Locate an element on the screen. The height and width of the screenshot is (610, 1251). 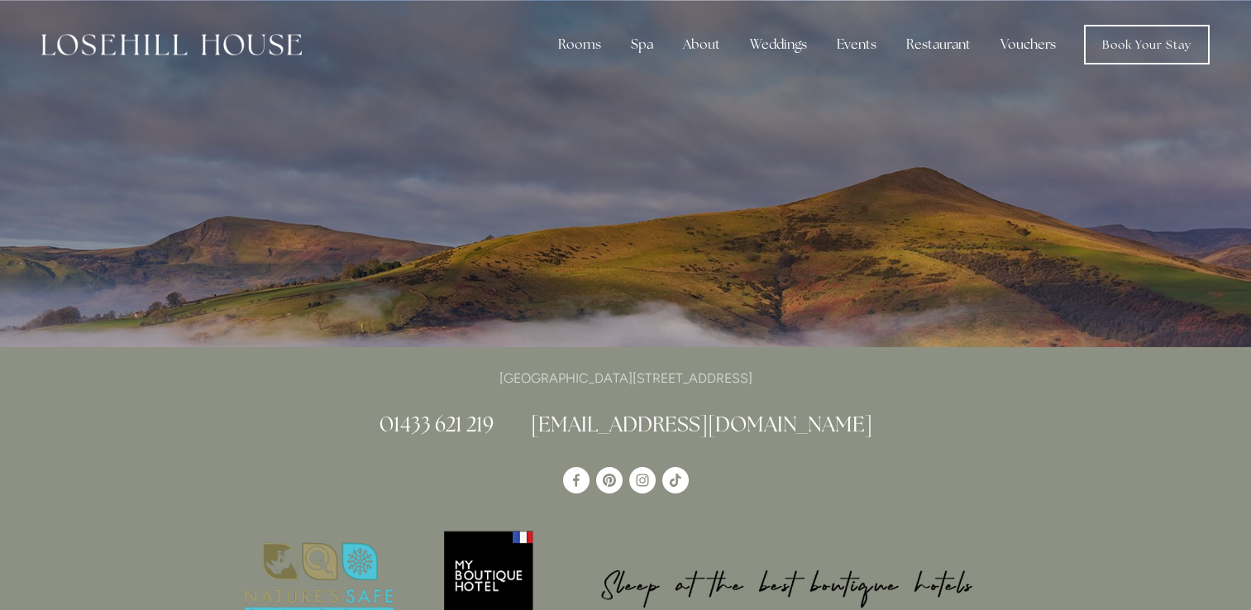
a: Instagram is located at coordinates (642, 480).